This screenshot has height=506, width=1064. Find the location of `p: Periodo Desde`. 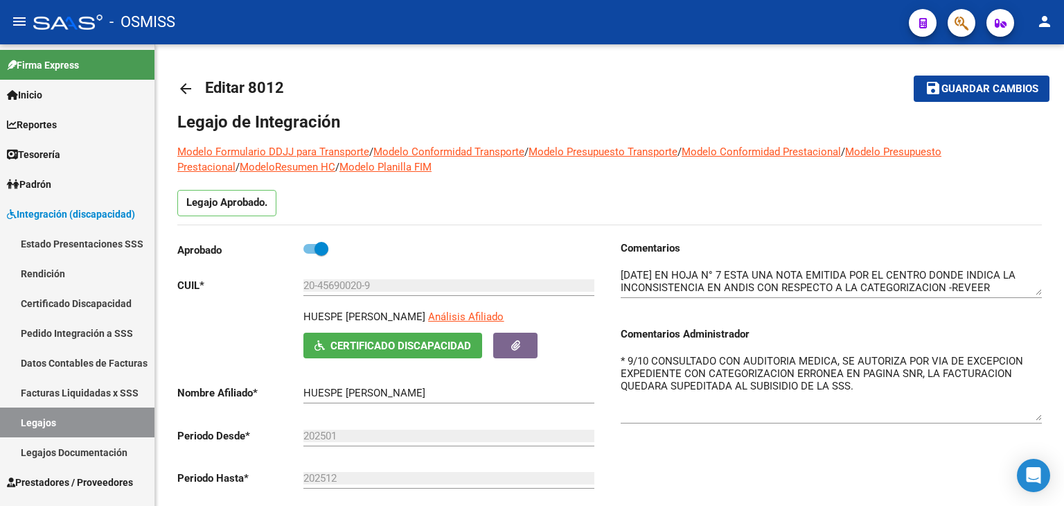

p: Periodo Desde is located at coordinates (240, 436).